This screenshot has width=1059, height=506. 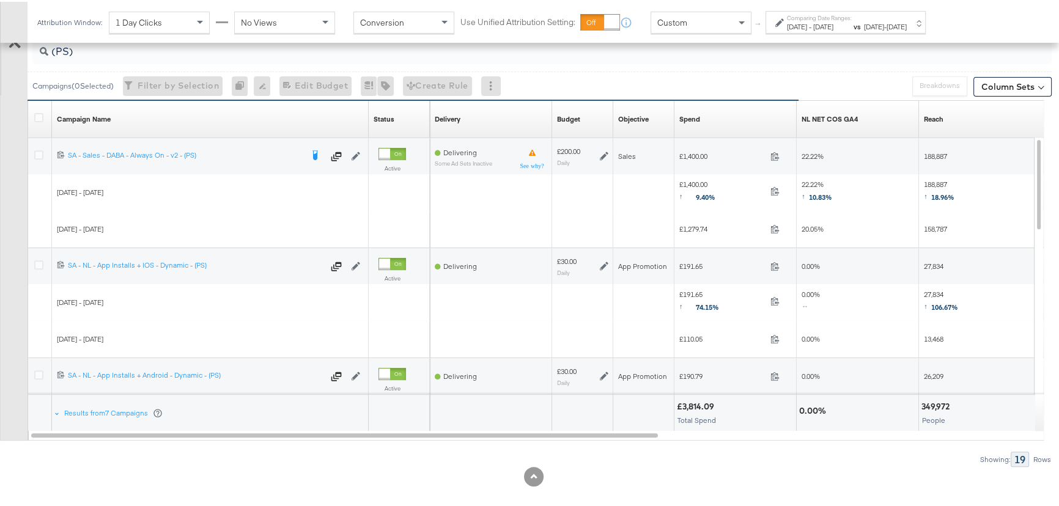 I want to click on div: Campaign Name, so click(x=84, y=117).